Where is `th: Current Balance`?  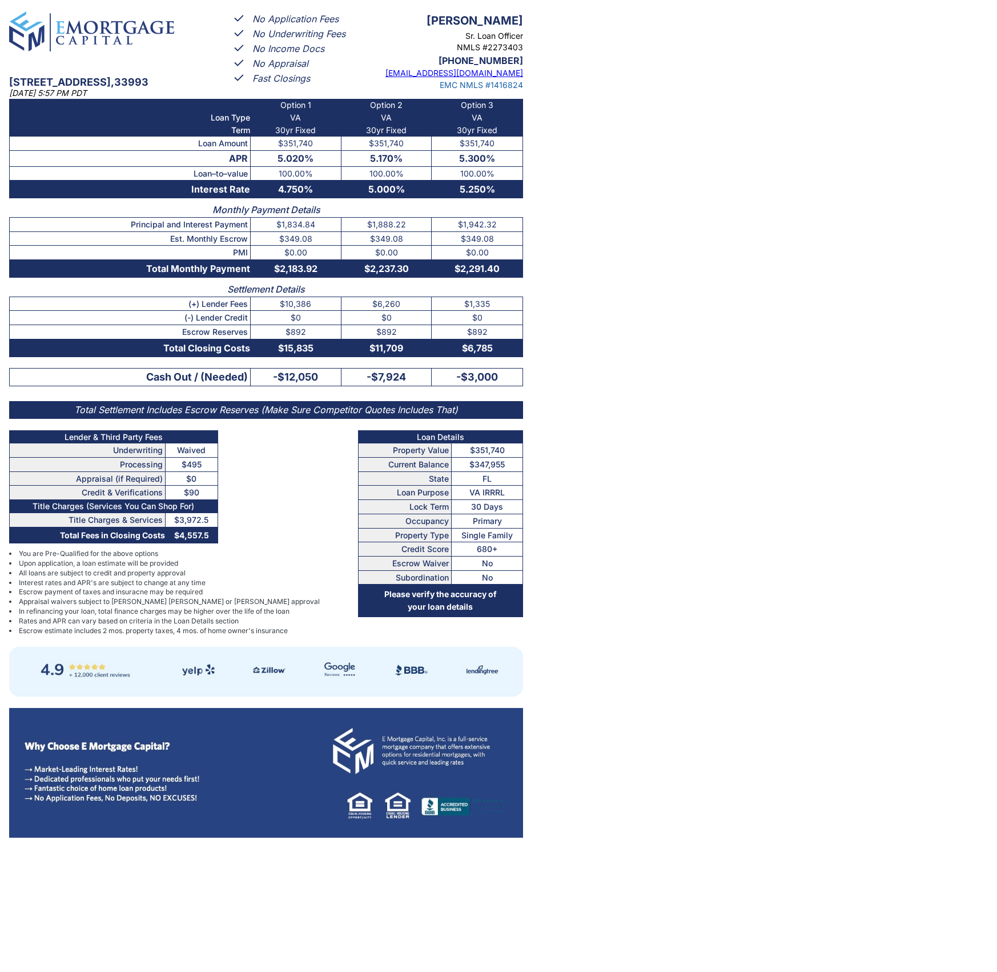 th: Current Balance is located at coordinates (404, 464).